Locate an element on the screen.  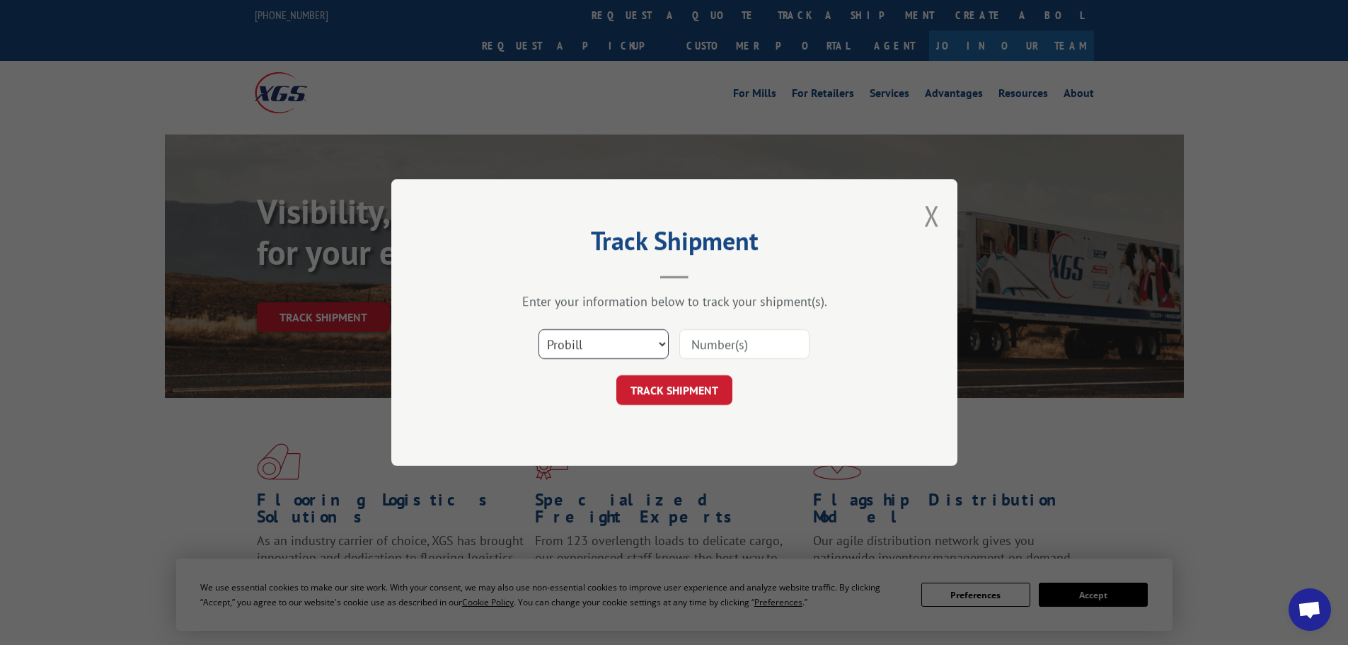
input: Number(s) is located at coordinates (744, 344).